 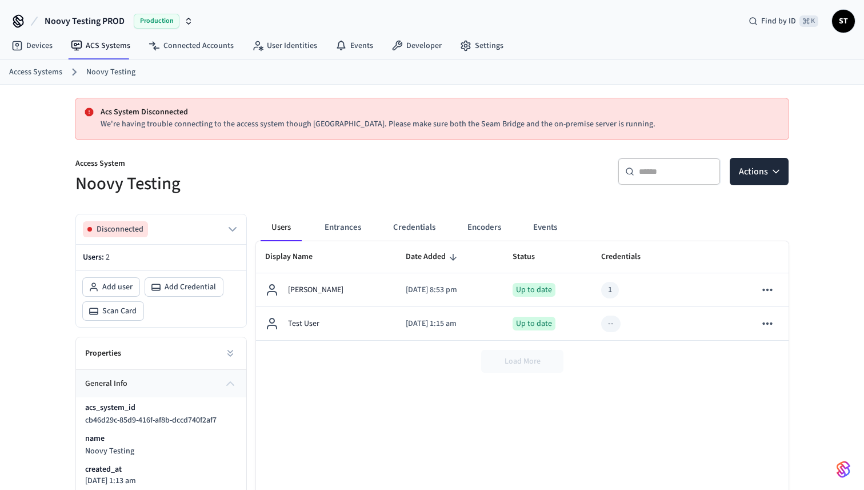 I want to click on span: Production, so click(x=157, y=21).